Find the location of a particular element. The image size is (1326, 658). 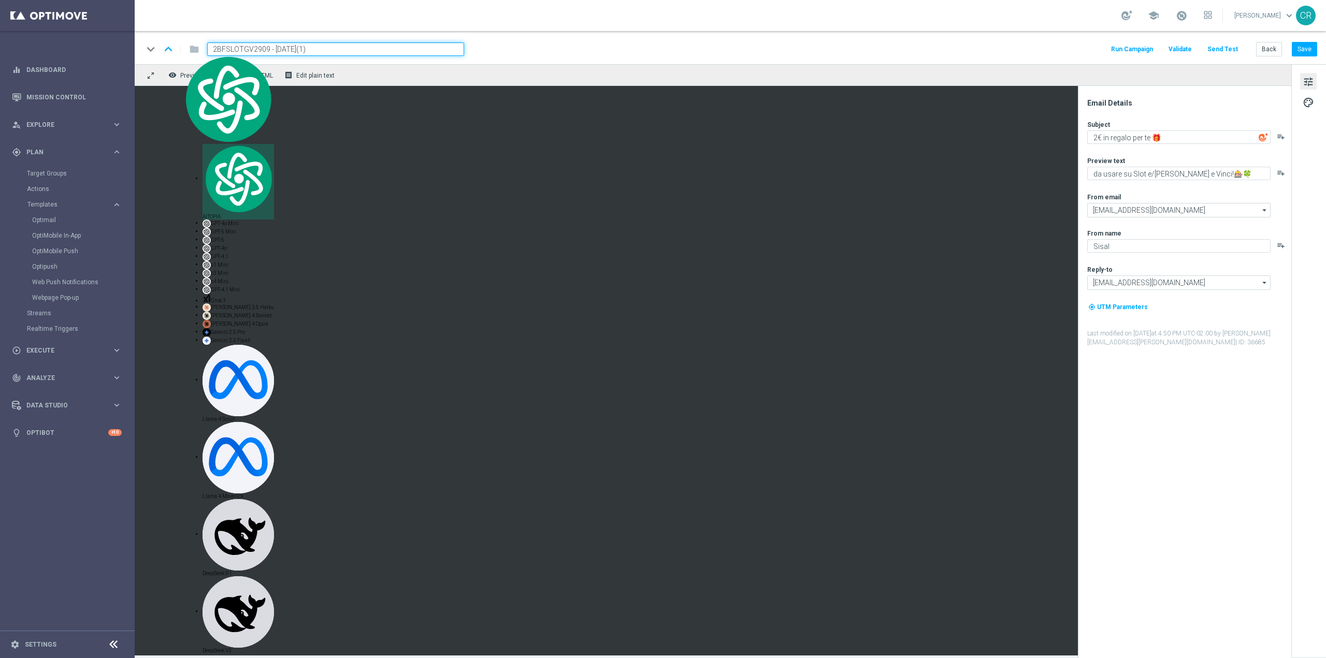

img: gemini-20-flash.svg is located at coordinates (207, 341).